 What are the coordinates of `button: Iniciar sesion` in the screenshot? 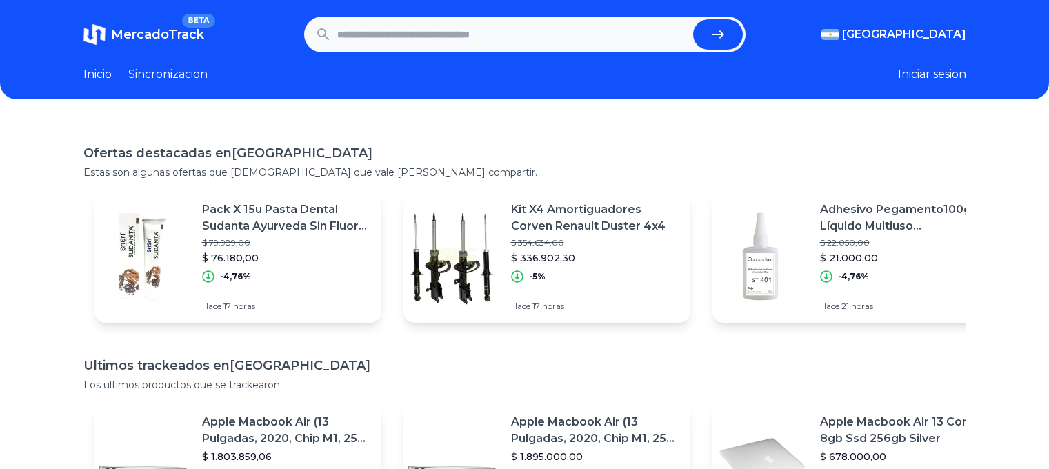 It's located at (932, 75).